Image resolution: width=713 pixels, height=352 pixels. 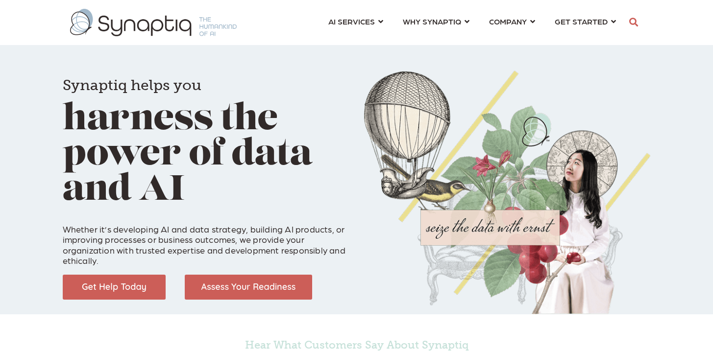 I want to click on img: Collage of girl, balloon, bird, and butterfly, with seize the data with ernst text, so click(x=507, y=193).